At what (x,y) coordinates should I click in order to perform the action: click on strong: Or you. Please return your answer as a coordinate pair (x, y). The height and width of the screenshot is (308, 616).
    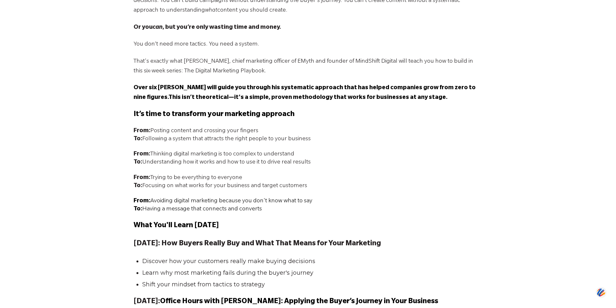
    Looking at the image, I should click on (143, 28).